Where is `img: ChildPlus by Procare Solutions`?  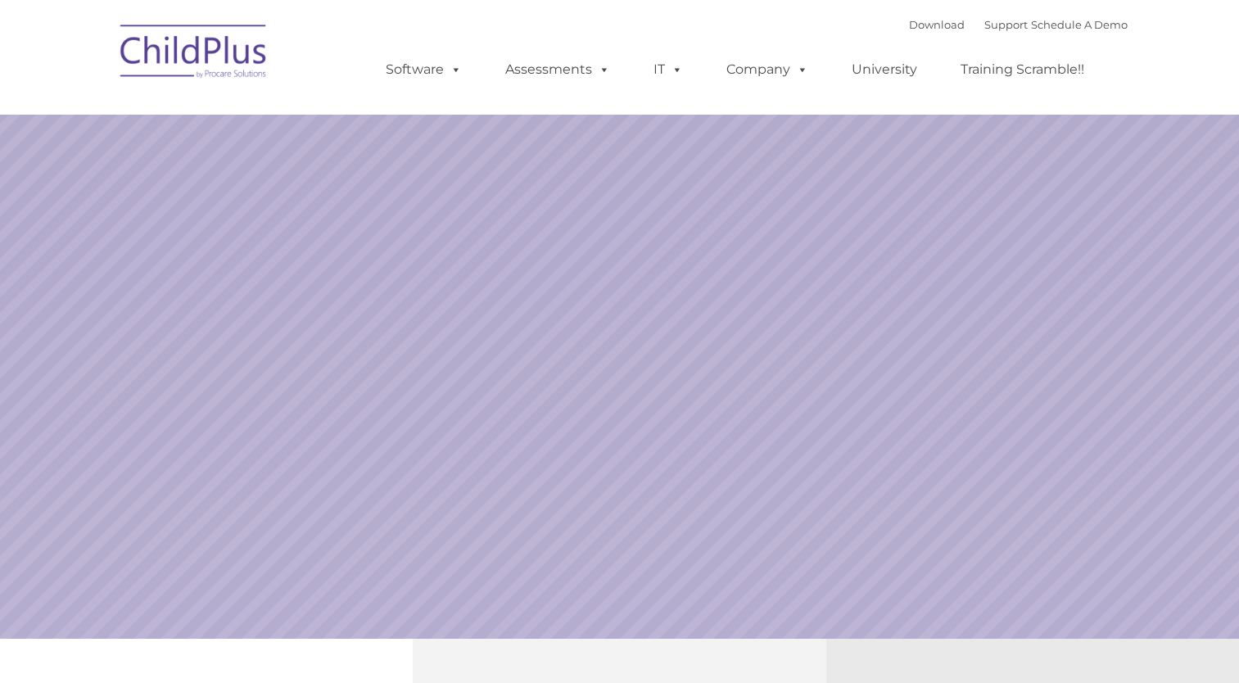 img: ChildPlus by Procare Solutions is located at coordinates (194, 54).